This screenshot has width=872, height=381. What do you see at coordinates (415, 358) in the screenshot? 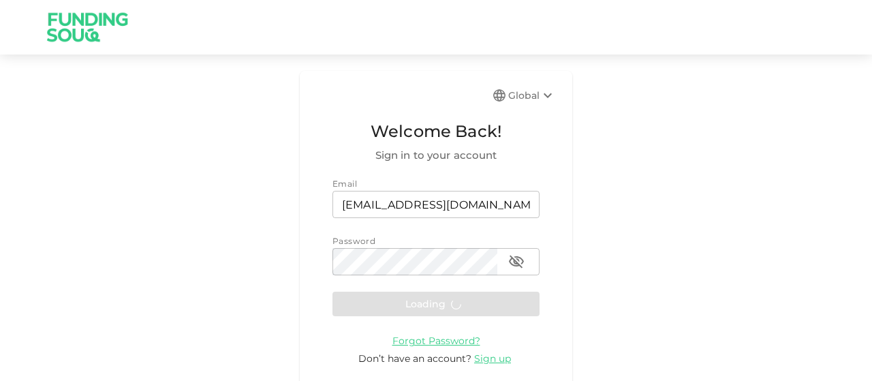
I see `span: Don’t have an account?` at bounding box center [415, 358].